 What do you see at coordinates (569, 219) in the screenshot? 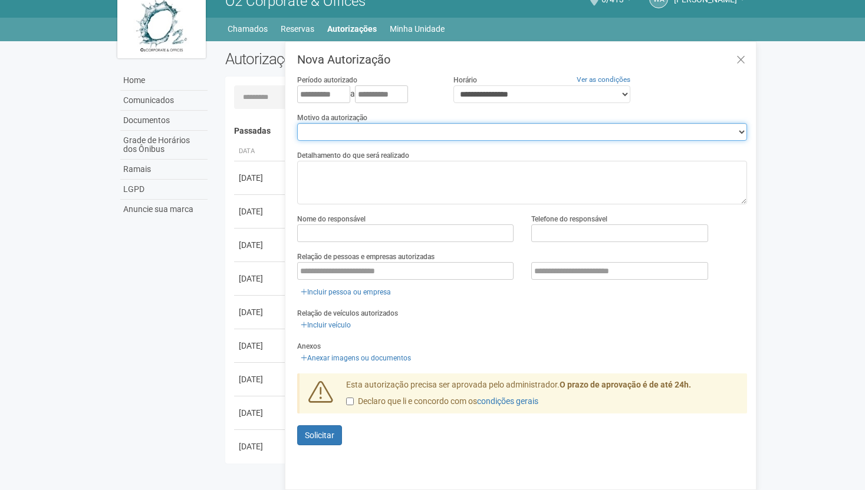
I see `label: Telefone do responsável` at bounding box center [569, 219].